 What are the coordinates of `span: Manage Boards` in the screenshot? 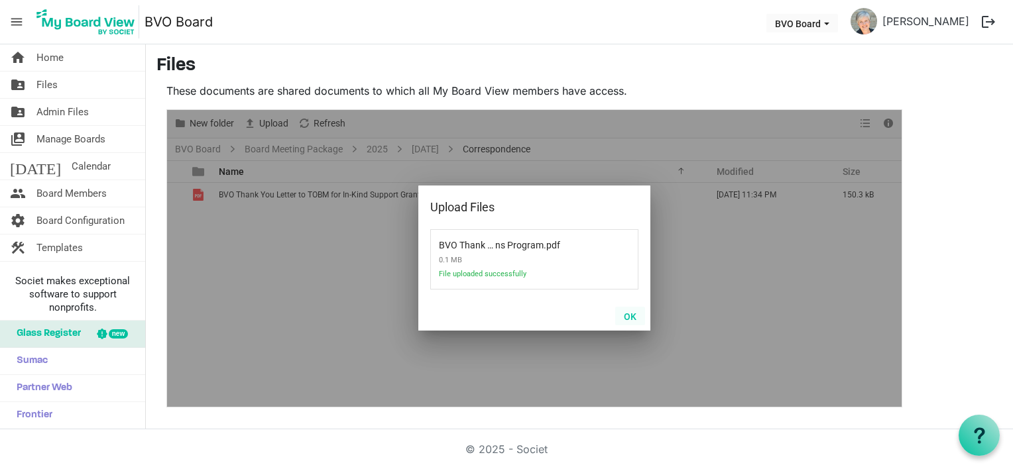 It's located at (71, 139).